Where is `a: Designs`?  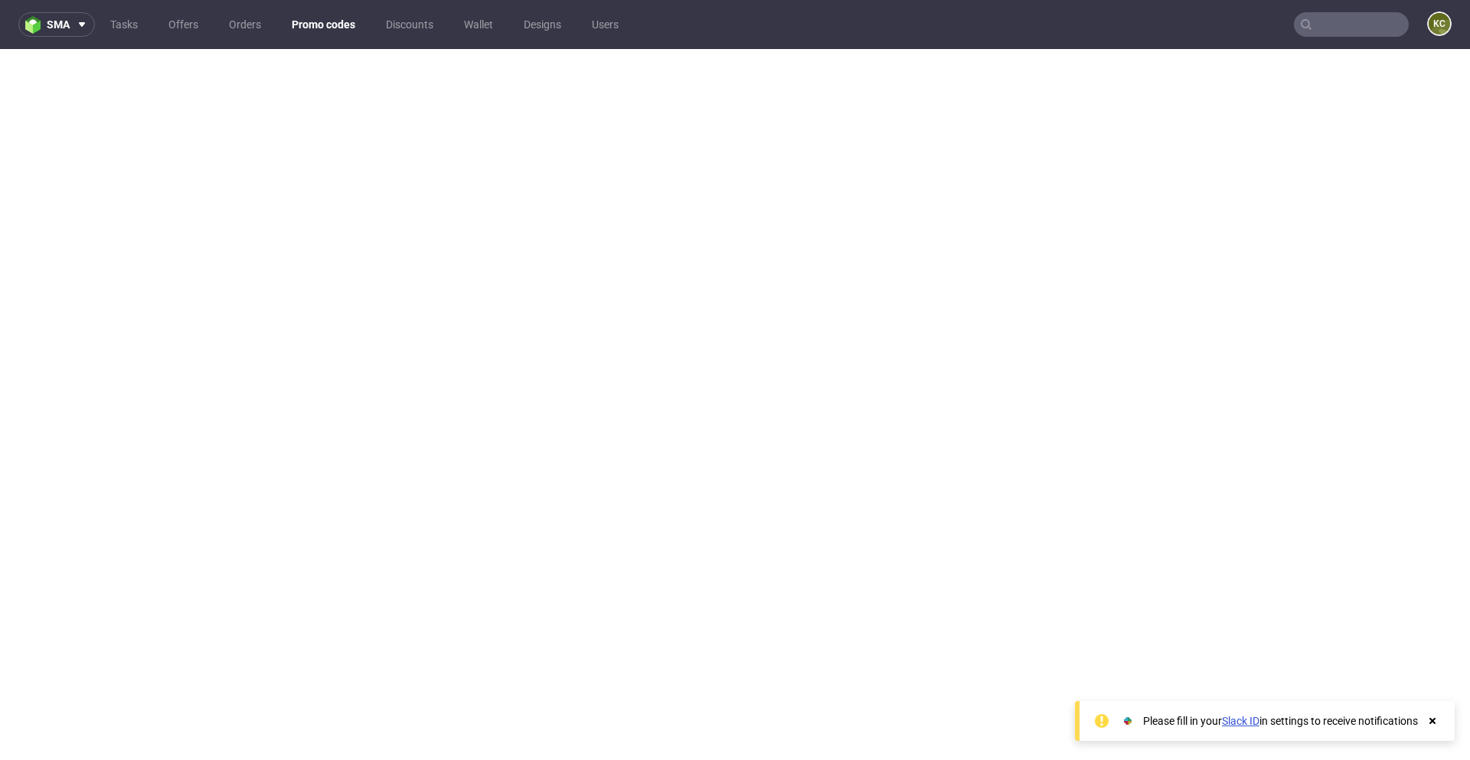 a: Designs is located at coordinates (542, 25).